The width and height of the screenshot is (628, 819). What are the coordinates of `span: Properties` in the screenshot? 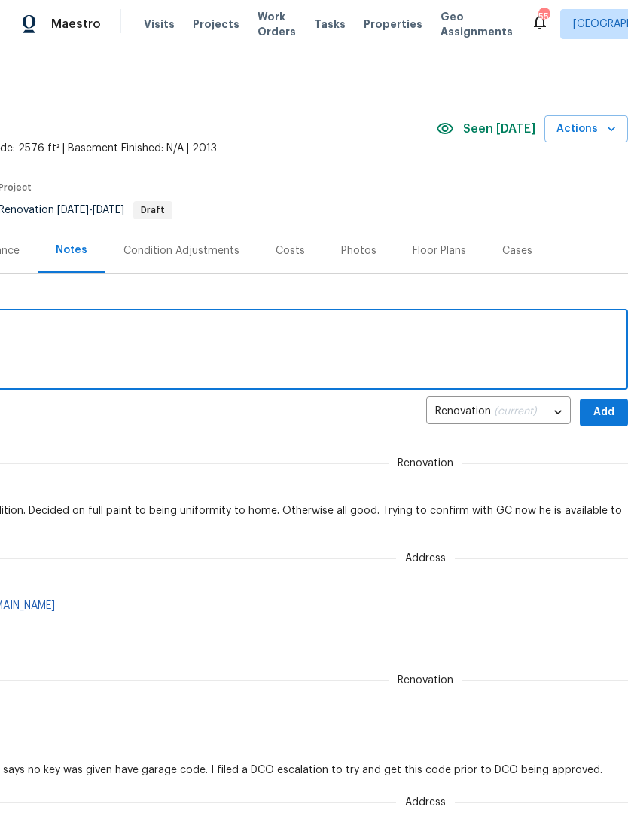 It's located at (393, 24).